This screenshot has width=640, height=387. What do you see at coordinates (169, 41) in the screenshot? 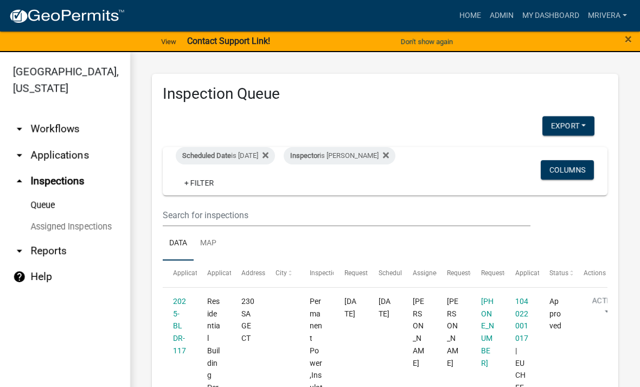
I see `a: View` at bounding box center [169, 41].